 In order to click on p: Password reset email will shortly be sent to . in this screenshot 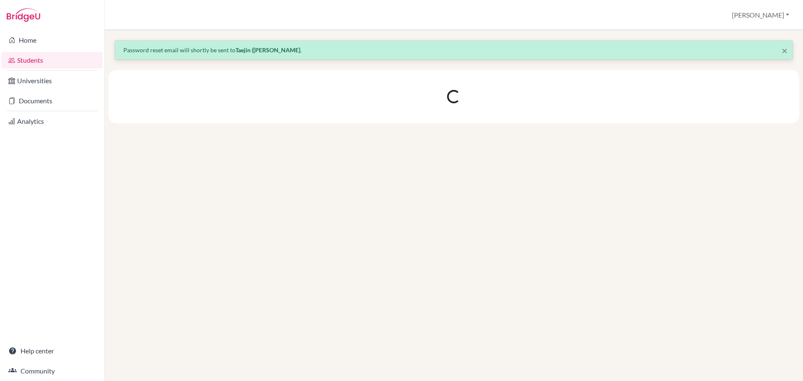, I will do `click(454, 50)`.